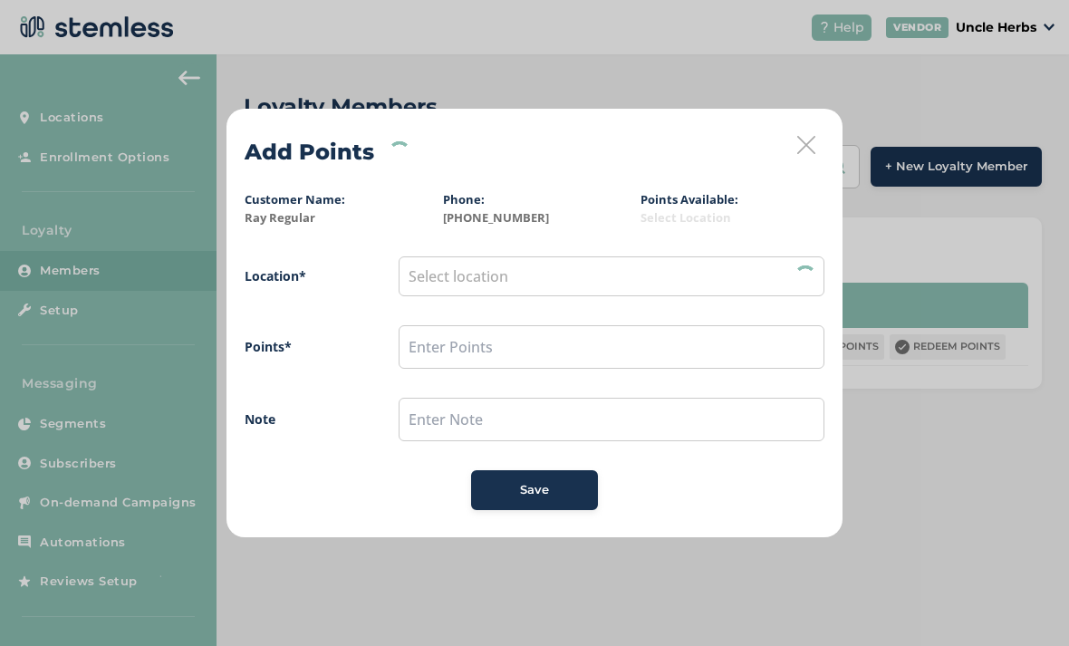 The width and height of the screenshot is (1069, 646). I want to click on label: Phone:, so click(464, 199).